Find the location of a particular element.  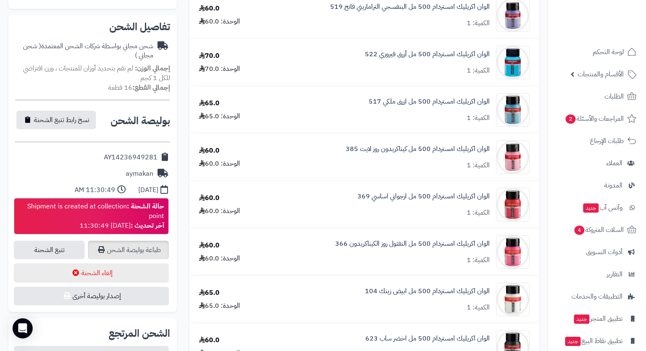

a: الطلبات is located at coordinates (597, 96).